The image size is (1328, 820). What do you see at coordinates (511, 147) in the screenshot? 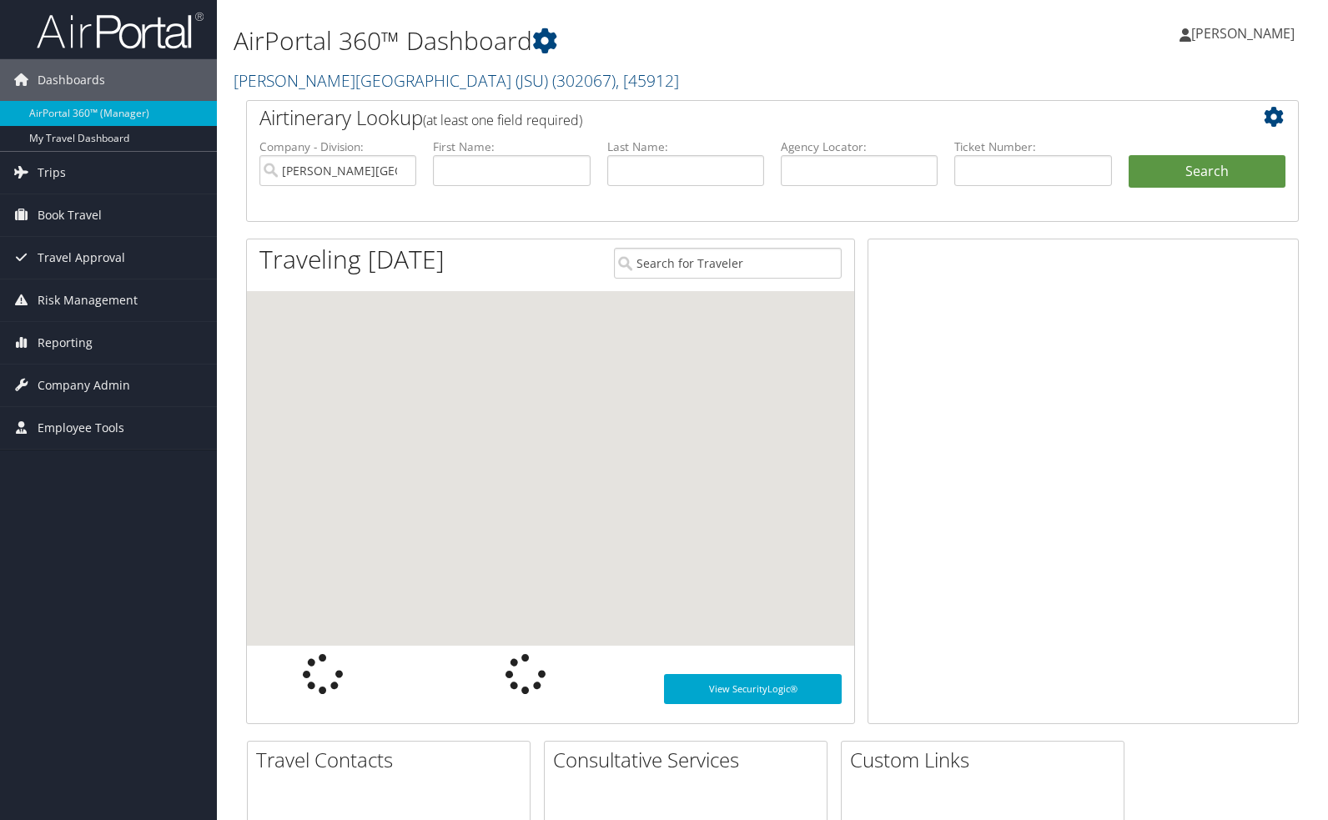
I see `label: First Name:` at bounding box center [511, 147].